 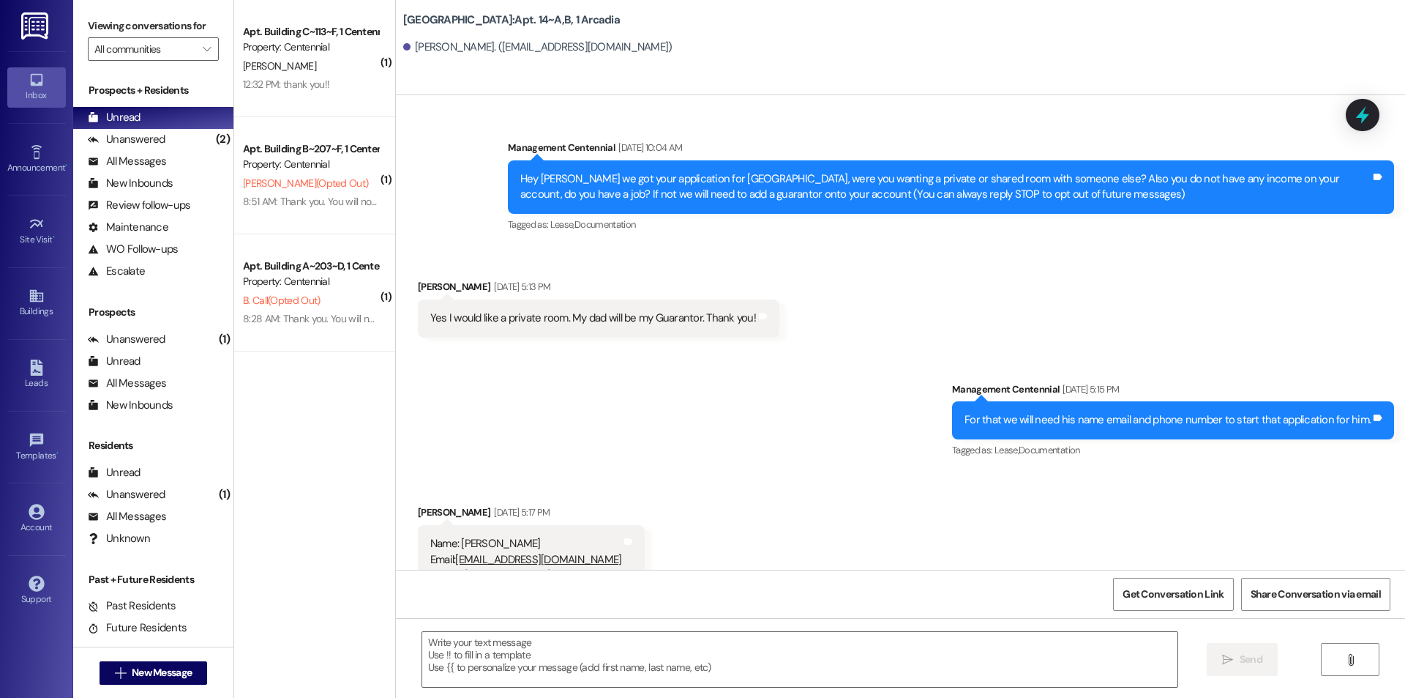 I want to click on div: (2), so click(x=223, y=139).